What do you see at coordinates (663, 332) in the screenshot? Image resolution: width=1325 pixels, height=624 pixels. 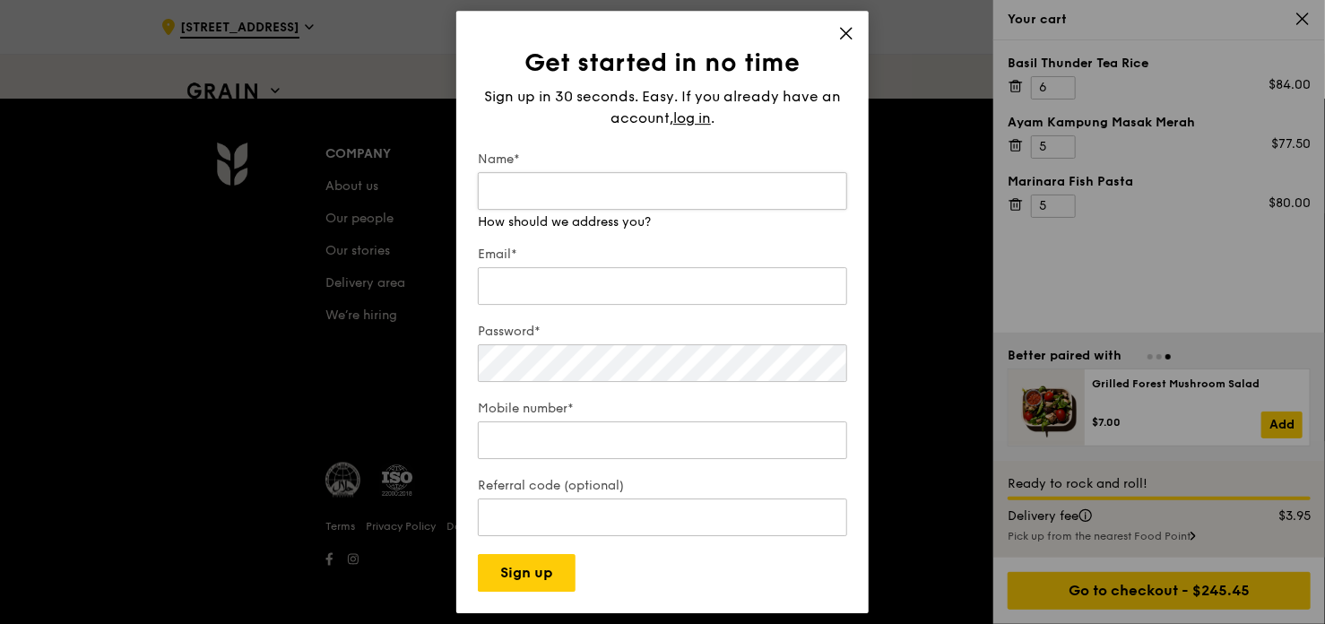 I see `label: Password*` at bounding box center [663, 332].